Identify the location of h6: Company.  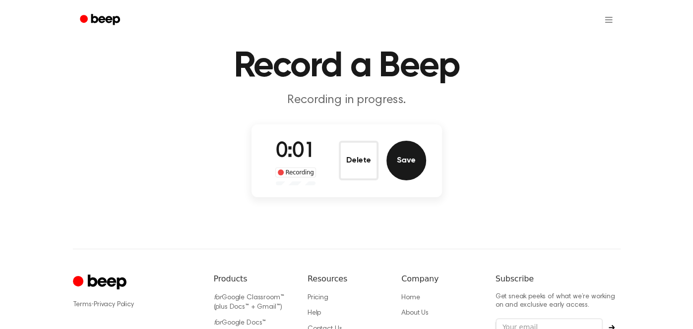
(440, 279).